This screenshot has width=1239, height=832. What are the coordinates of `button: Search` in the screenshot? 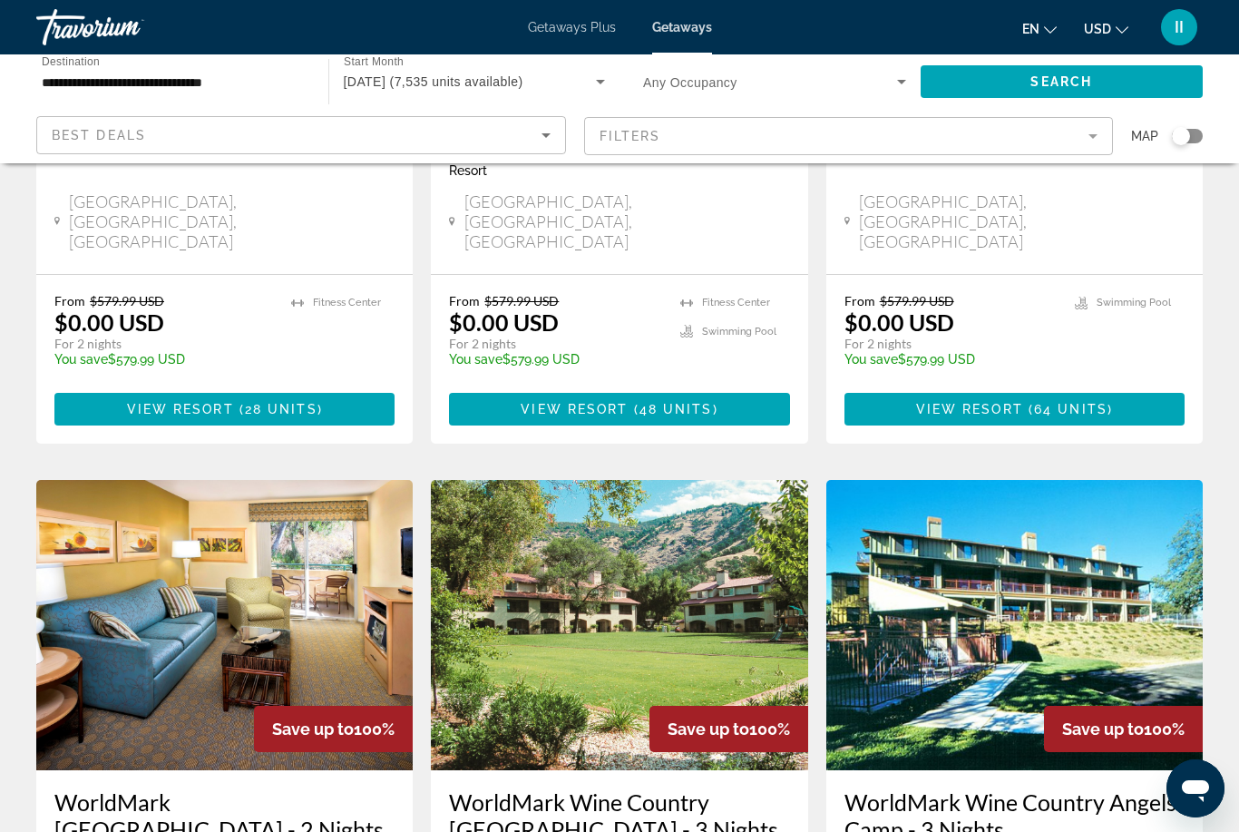 It's located at (1062, 82).